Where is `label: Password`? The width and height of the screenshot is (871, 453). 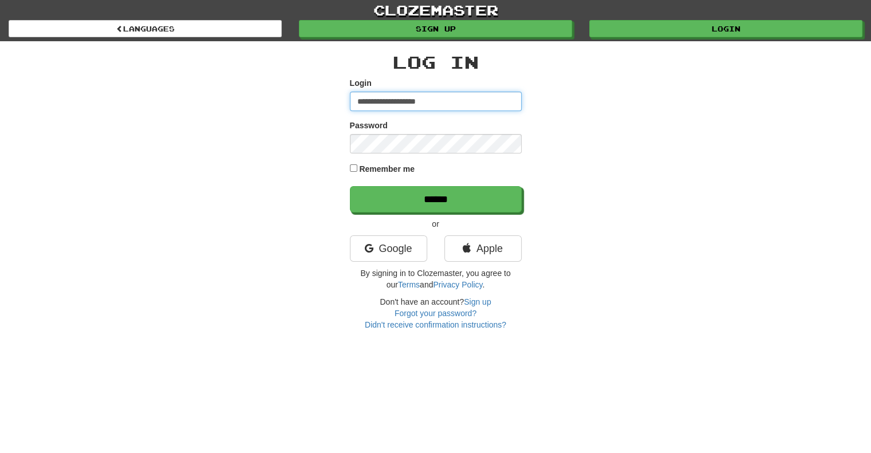 label: Password is located at coordinates (369, 125).